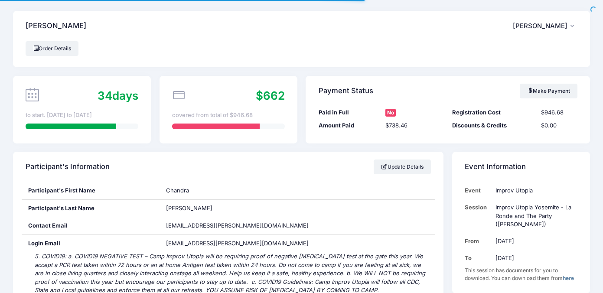 Image resolution: width=603 pixels, height=293 pixels. Describe the element at coordinates (478, 216) in the screenshot. I see `td: Session` at that location.